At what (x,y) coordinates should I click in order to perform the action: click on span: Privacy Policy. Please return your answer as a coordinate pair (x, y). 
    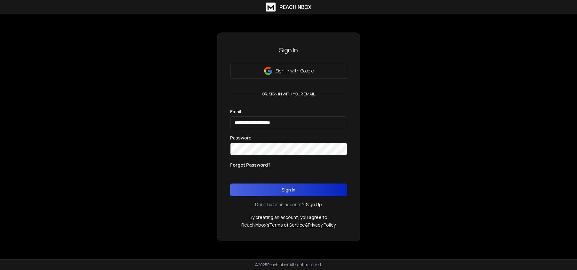
    Looking at the image, I should click on (322, 225).